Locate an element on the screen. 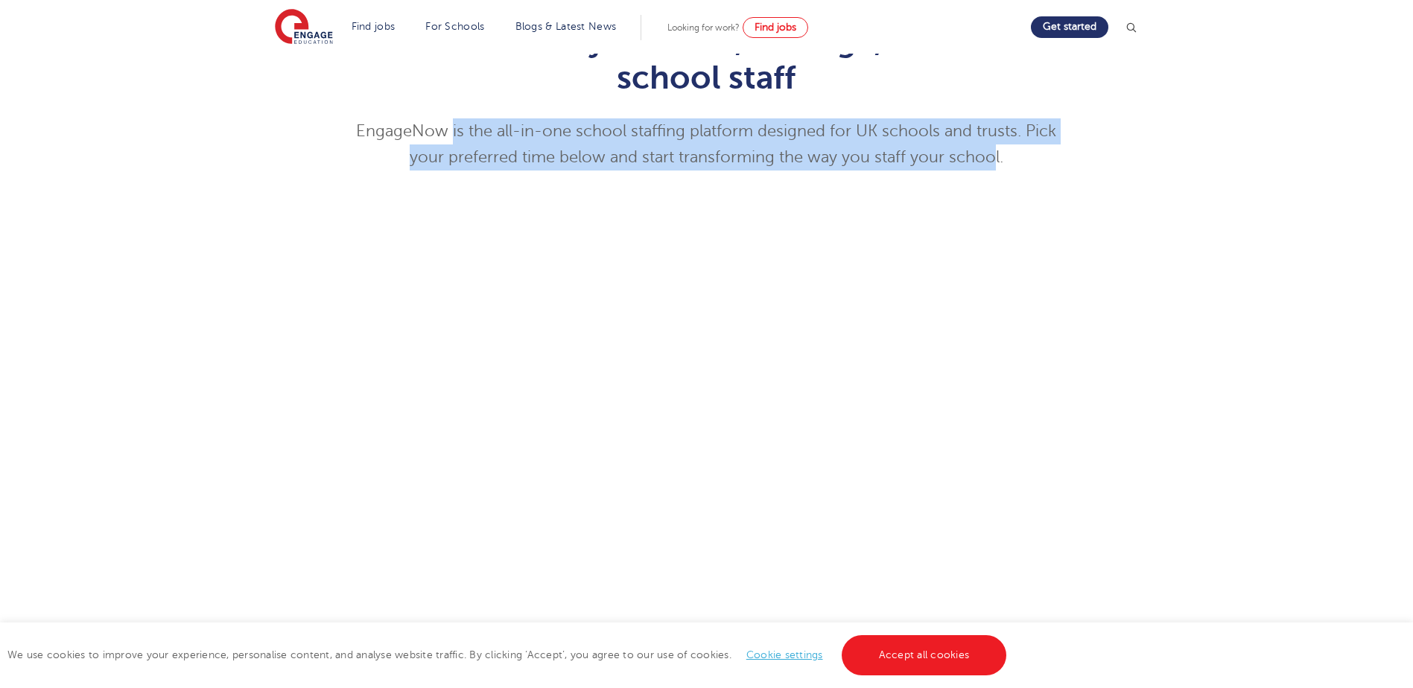  a: For Schools is located at coordinates (454, 26).